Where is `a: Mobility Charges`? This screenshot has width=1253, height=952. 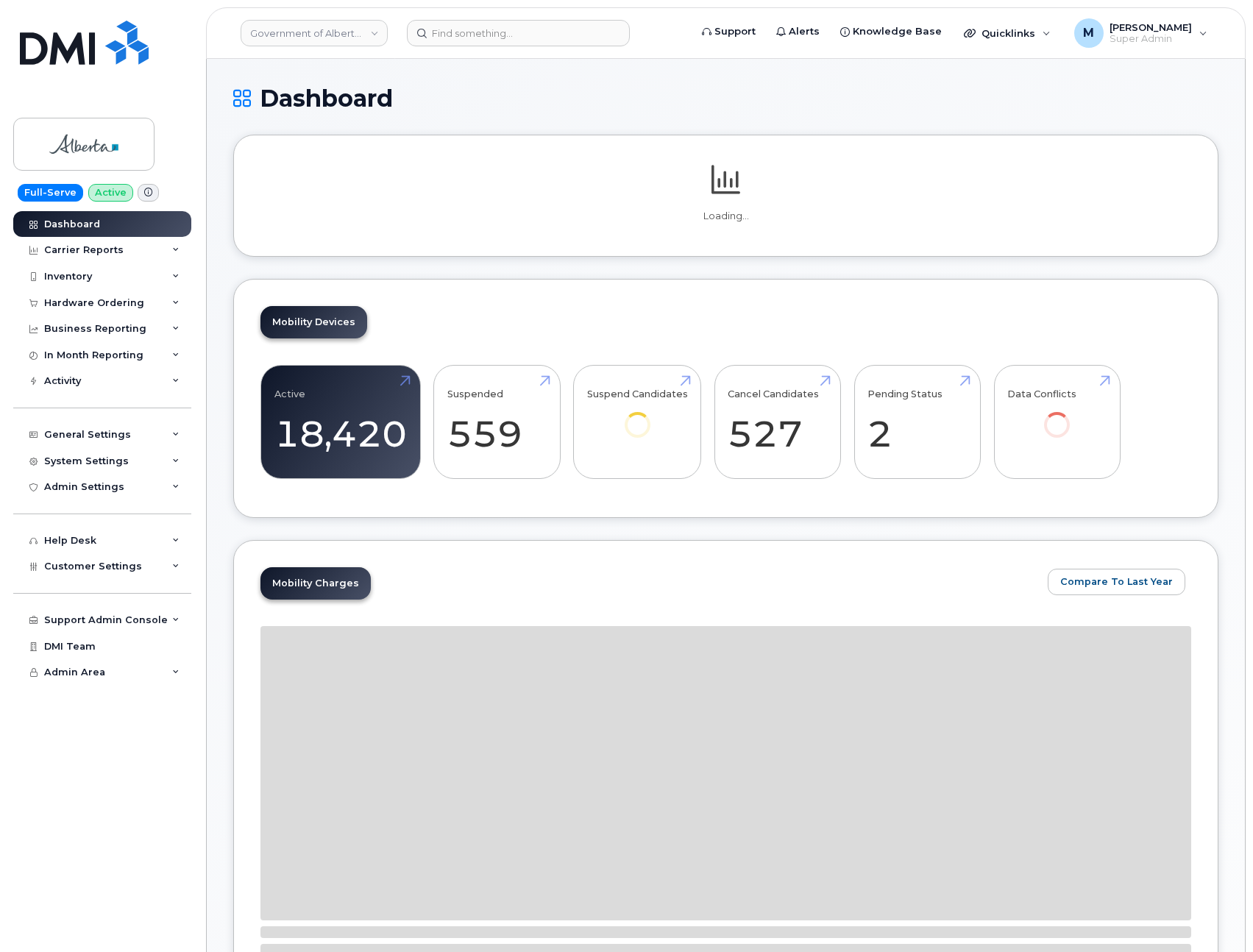
a: Mobility Charges is located at coordinates (316, 583).